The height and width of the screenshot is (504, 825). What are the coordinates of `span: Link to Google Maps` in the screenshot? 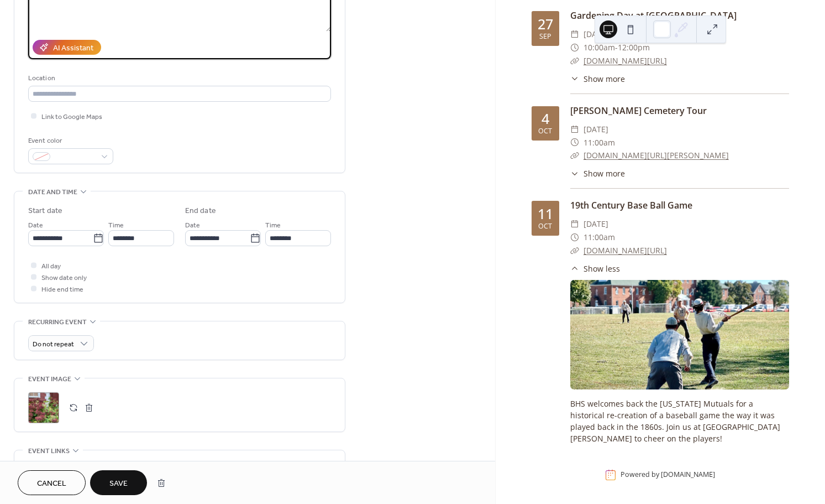 It's located at (72, 117).